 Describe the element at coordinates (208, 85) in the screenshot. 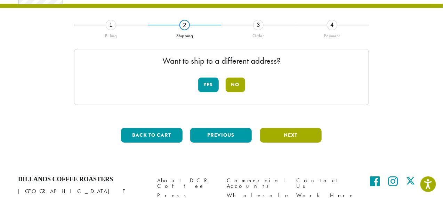

I see `button: Yes` at that location.